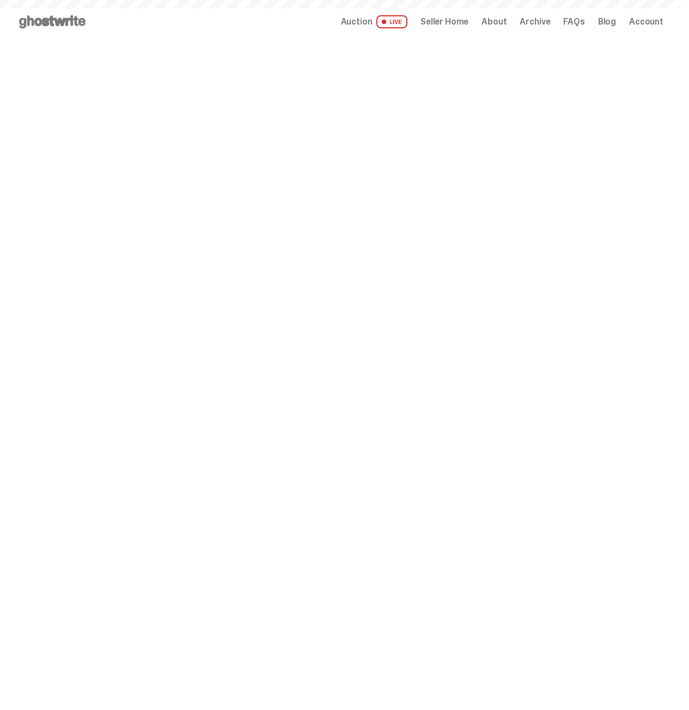  I want to click on span: LIVE, so click(392, 22).